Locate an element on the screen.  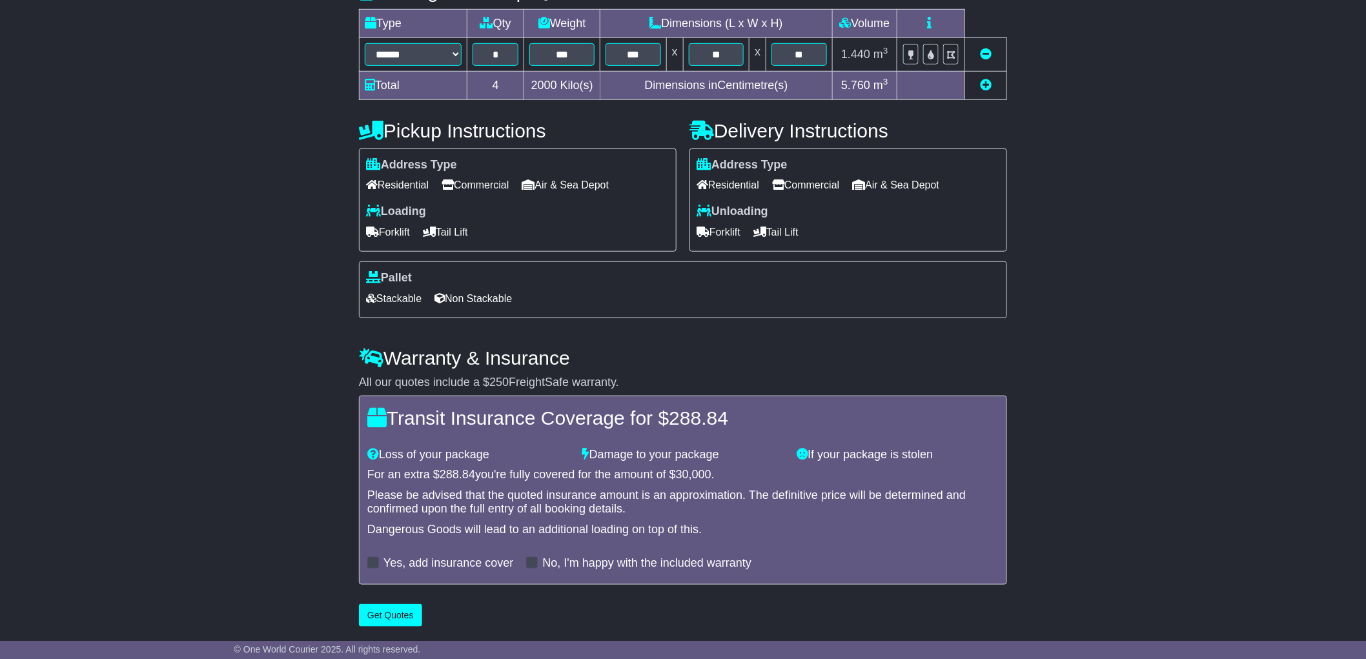
label: Unloading is located at coordinates (732, 212).